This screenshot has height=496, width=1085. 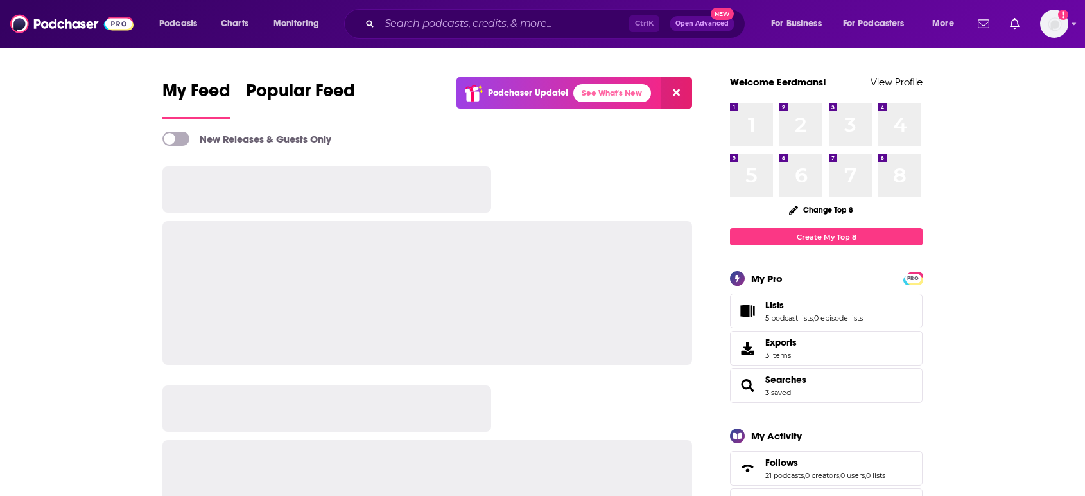 What do you see at coordinates (767, 278) in the screenshot?
I see `div: My Pro` at bounding box center [767, 278].